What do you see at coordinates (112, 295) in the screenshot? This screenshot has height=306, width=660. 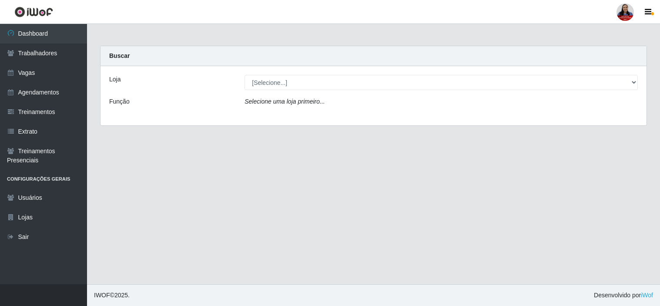 I see `span: © 2025 .` at bounding box center [112, 295].